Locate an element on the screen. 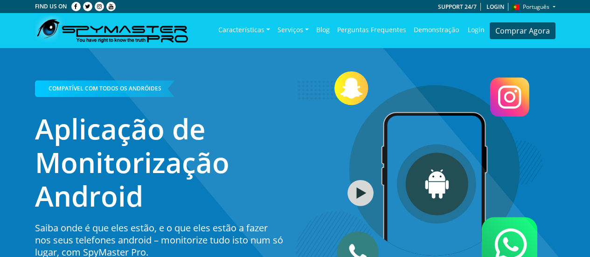 The image size is (590, 257). a: Serviços is located at coordinates (293, 31).